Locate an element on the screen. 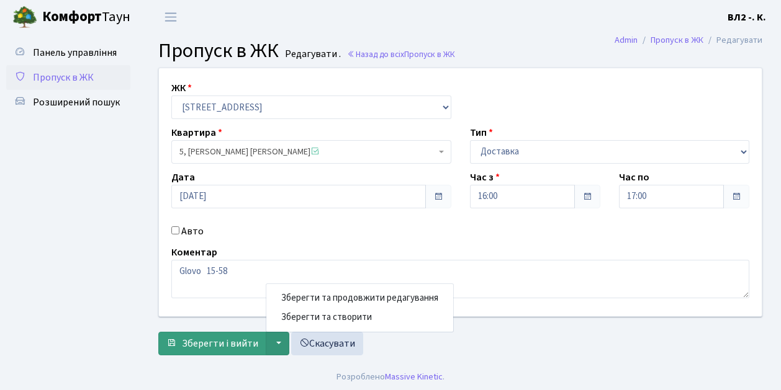 The height and width of the screenshot is (390, 781). label: Тип is located at coordinates (481, 133).